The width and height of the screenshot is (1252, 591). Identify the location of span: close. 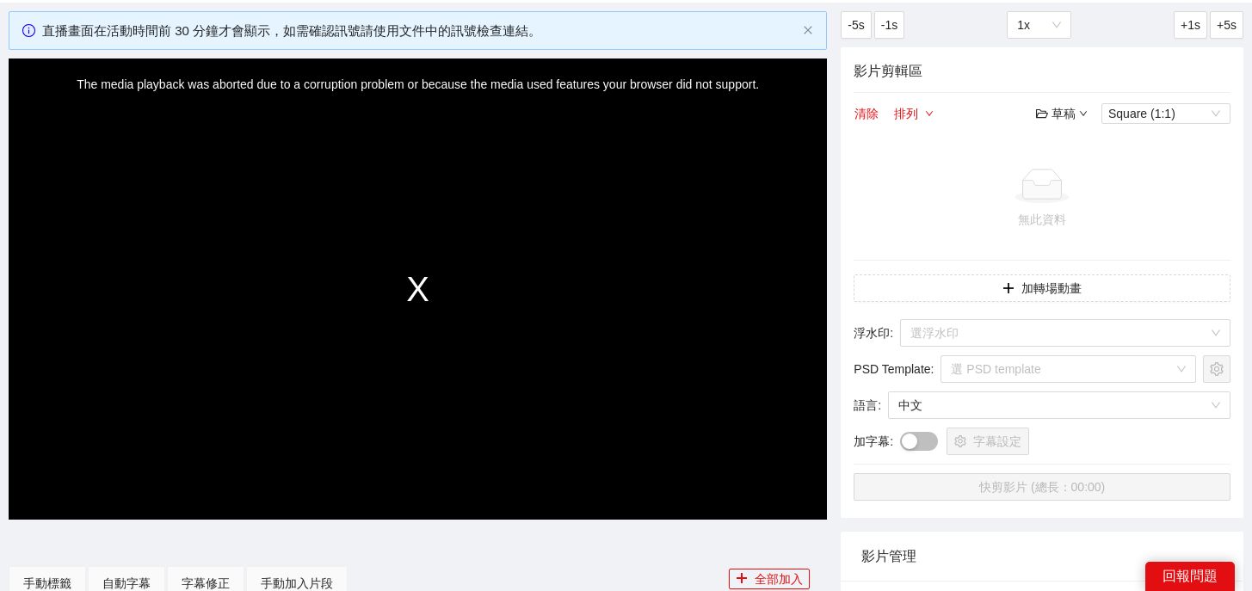
(808, 30).